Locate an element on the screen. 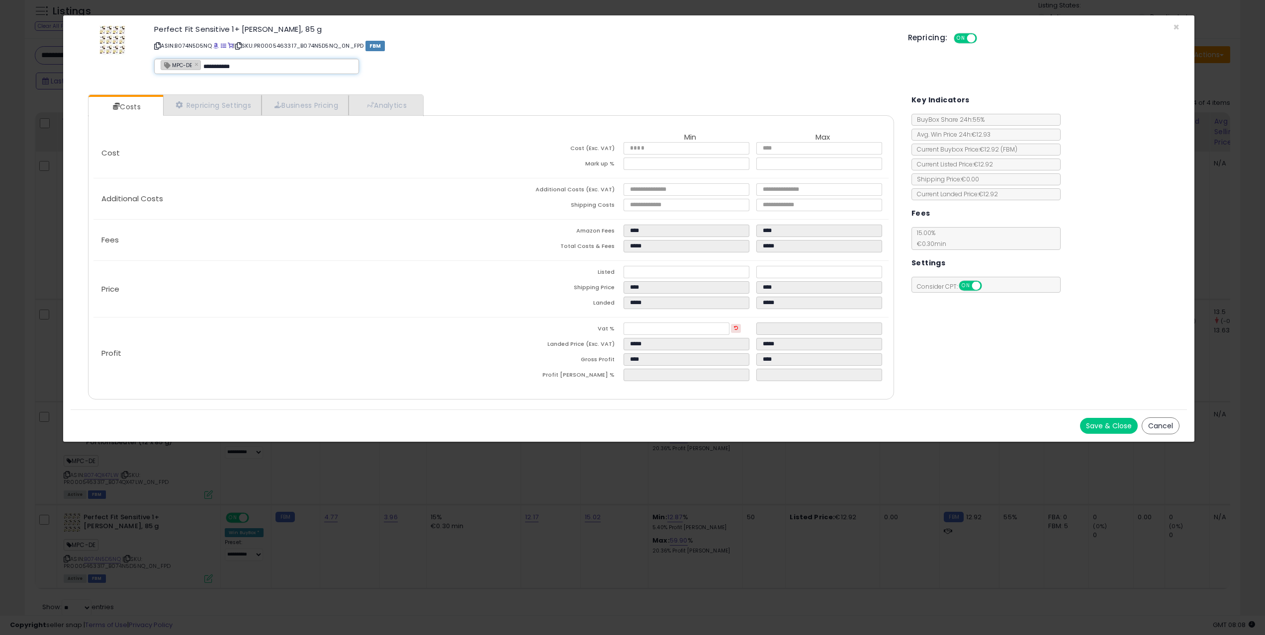 Image resolution: width=1265 pixels, height=635 pixels. p: Profit is located at coordinates (292, 354).